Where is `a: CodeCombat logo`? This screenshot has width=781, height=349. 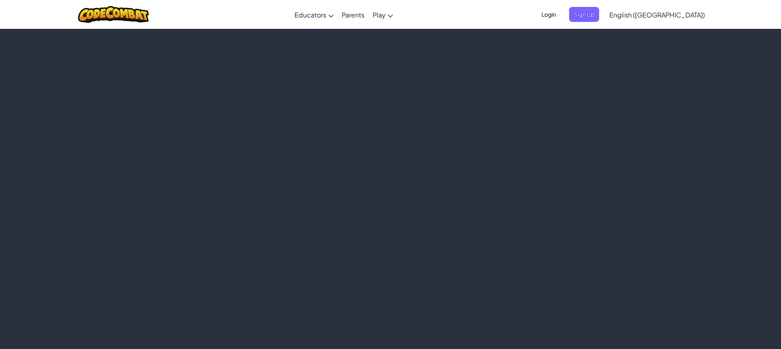 a: CodeCombat logo is located at coordinates (113, 14).